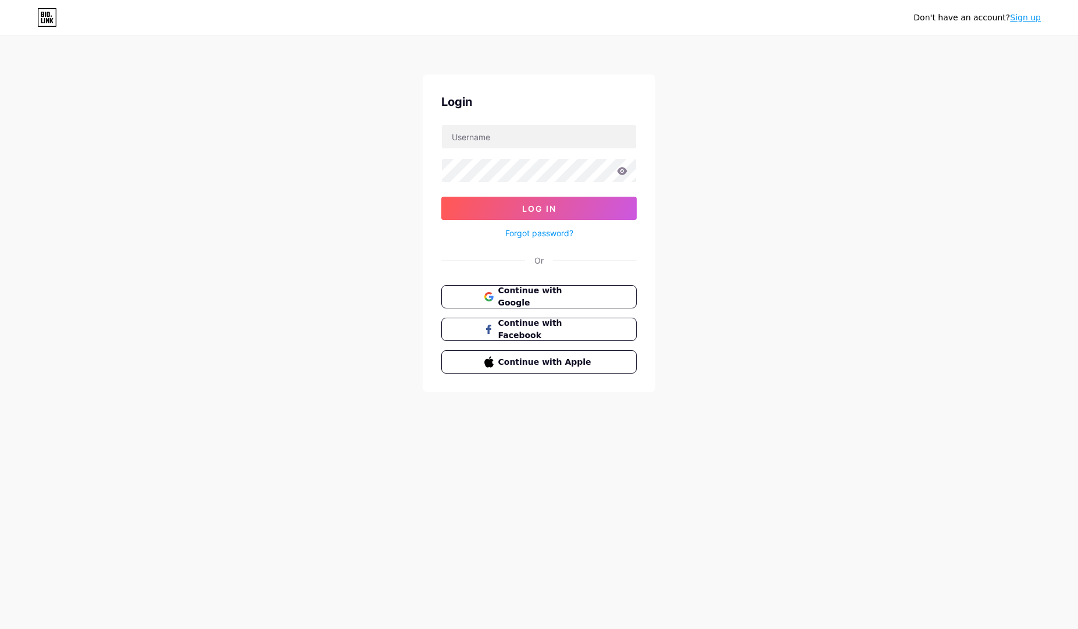  Describe the element at coordinates (539, 297) in the screenshot. I see `button: Continue with Google` at that location.